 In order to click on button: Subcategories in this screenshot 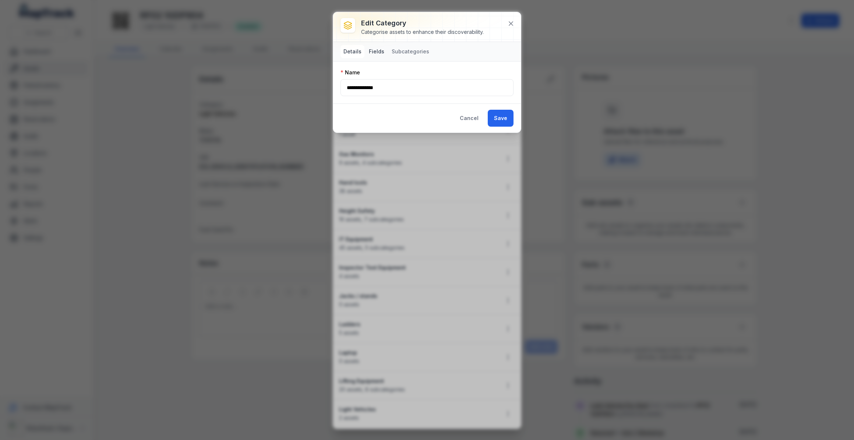, I will do `click(410, 52)`.